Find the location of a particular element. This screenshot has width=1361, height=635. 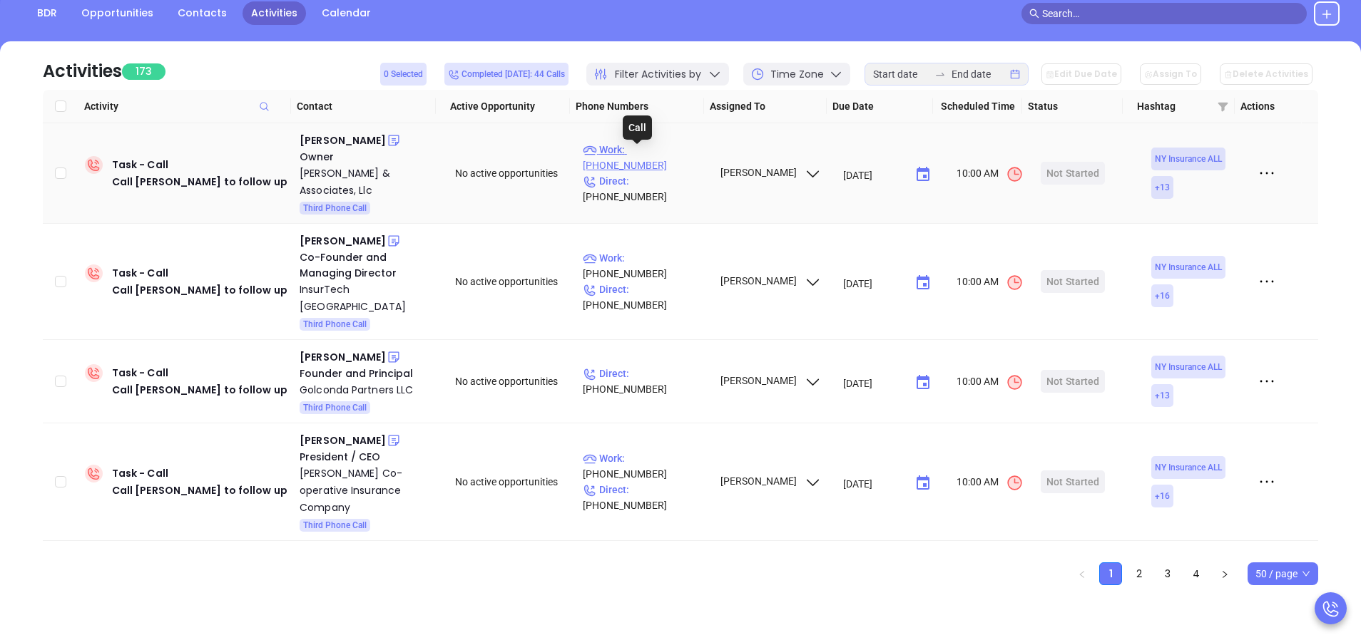

div: Founder and Principal is located at coordinates (367, 374).